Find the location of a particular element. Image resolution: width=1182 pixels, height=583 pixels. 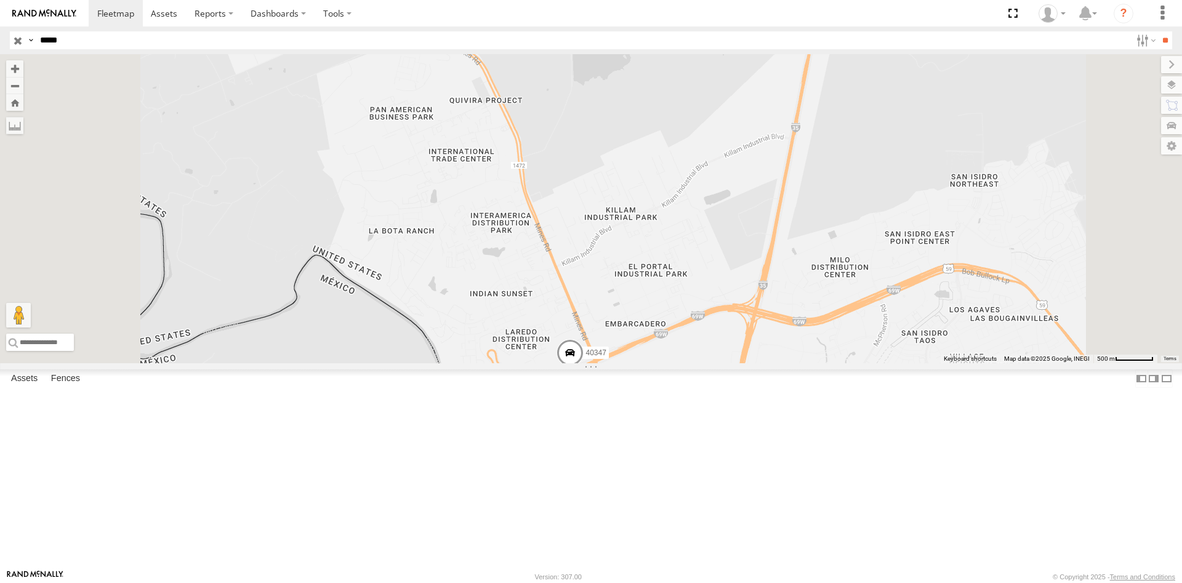

label: Map Settings is located at coordinates (1171, 146).